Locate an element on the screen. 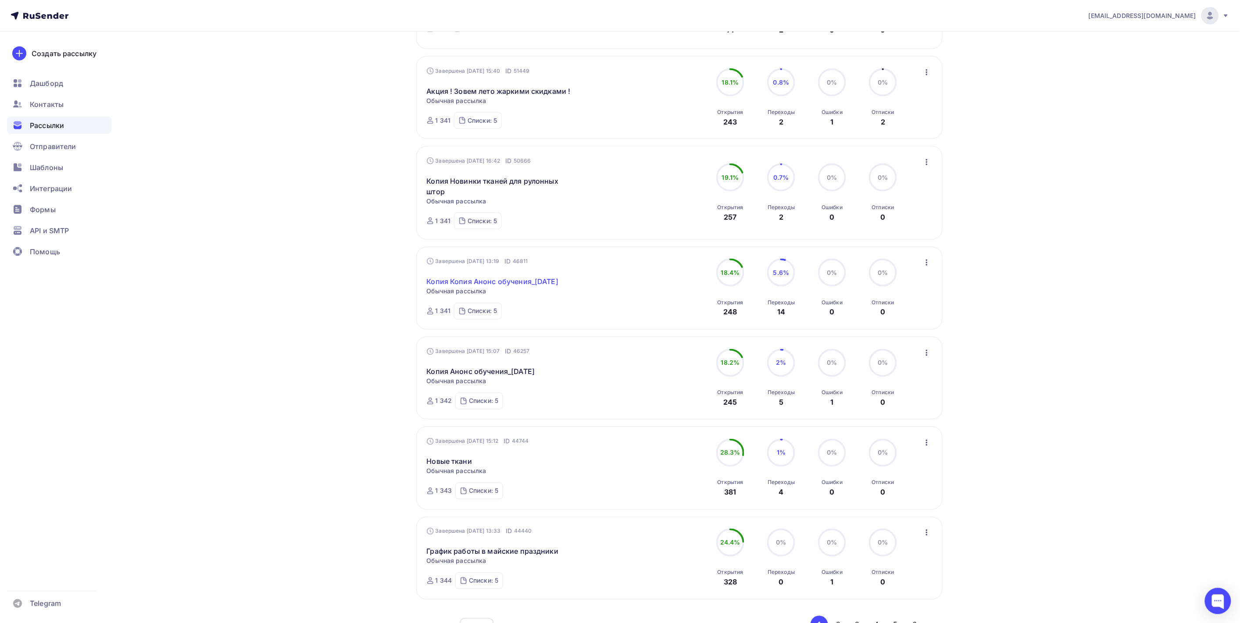 The image size is (1240, 623). span: Telegram is located at coordinates (45, 604).